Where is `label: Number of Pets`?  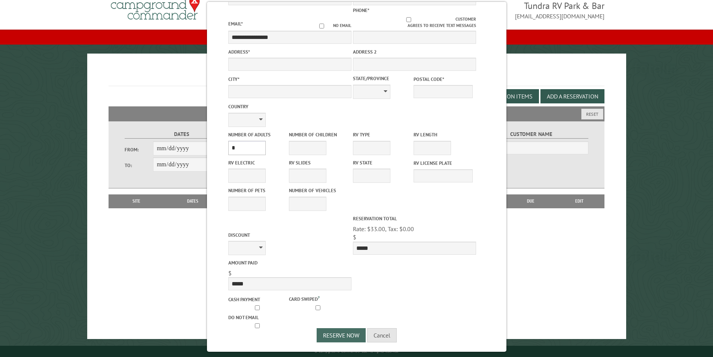 label: Number of Pets is located at coordinates (258, 190).